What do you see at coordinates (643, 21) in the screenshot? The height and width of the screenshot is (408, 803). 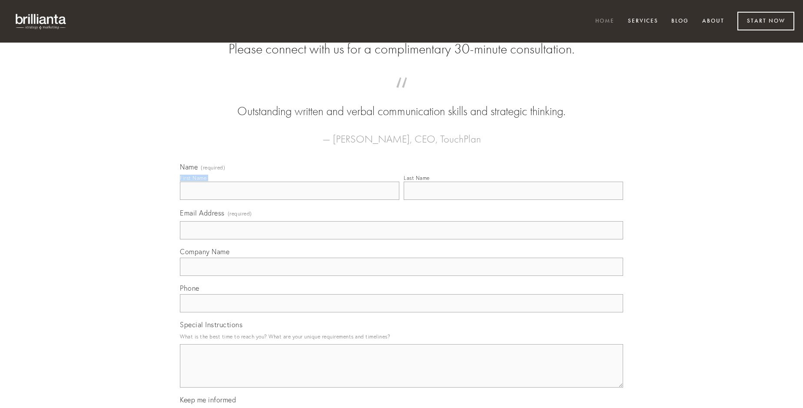 I see `a: Services` at bounding box center [643, 21].